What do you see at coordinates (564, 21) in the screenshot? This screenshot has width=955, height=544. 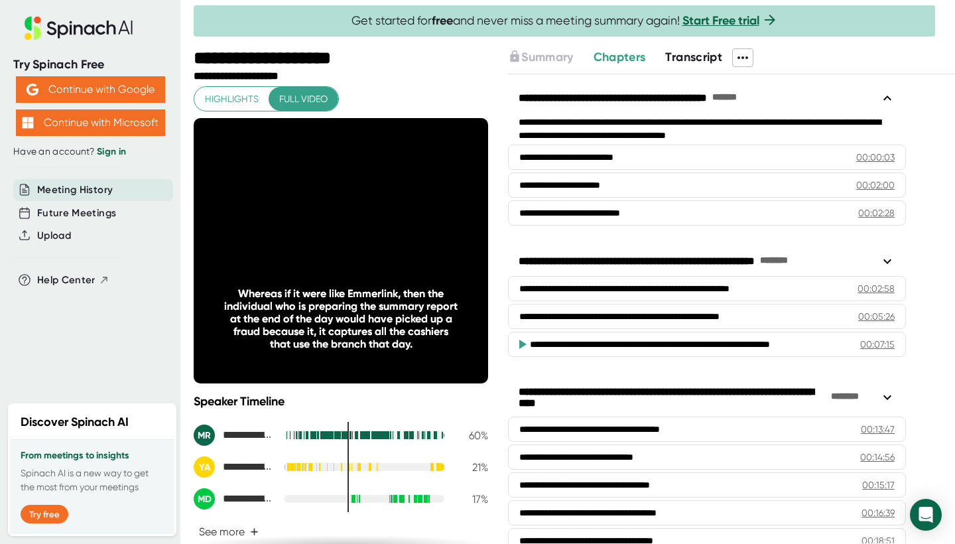 I see `span: Get started for and never miss a meeting summary again!` at bounding box center [564, 21].